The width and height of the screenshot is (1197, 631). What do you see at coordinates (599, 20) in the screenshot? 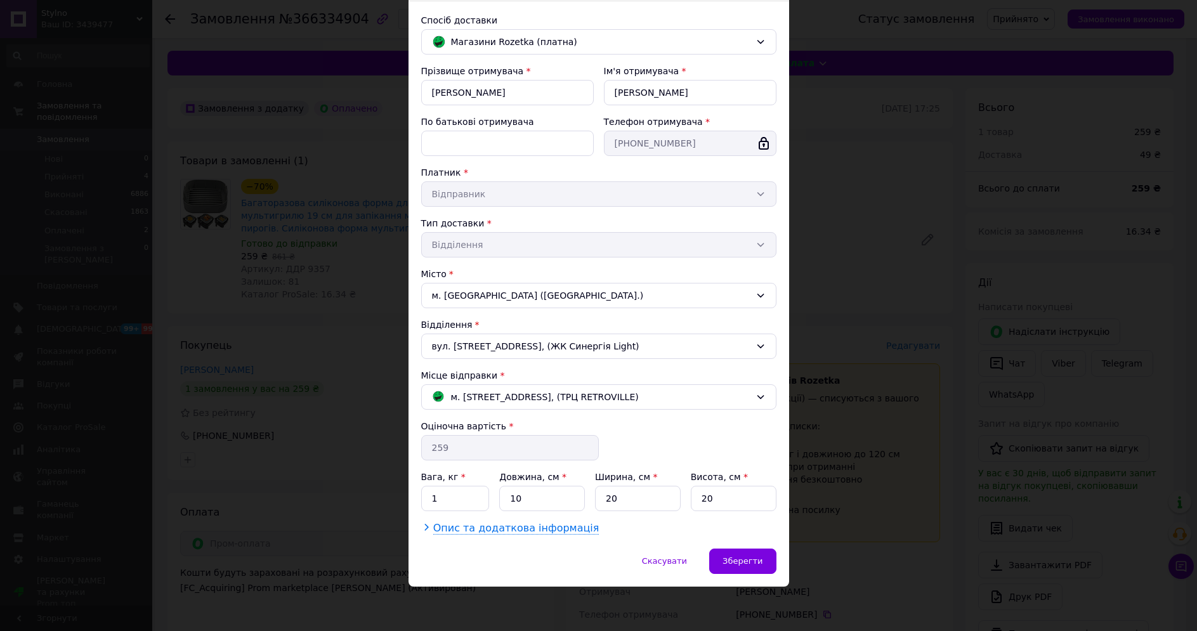
I see `div: Спосіб доставки` at bounding box center [599, 20].